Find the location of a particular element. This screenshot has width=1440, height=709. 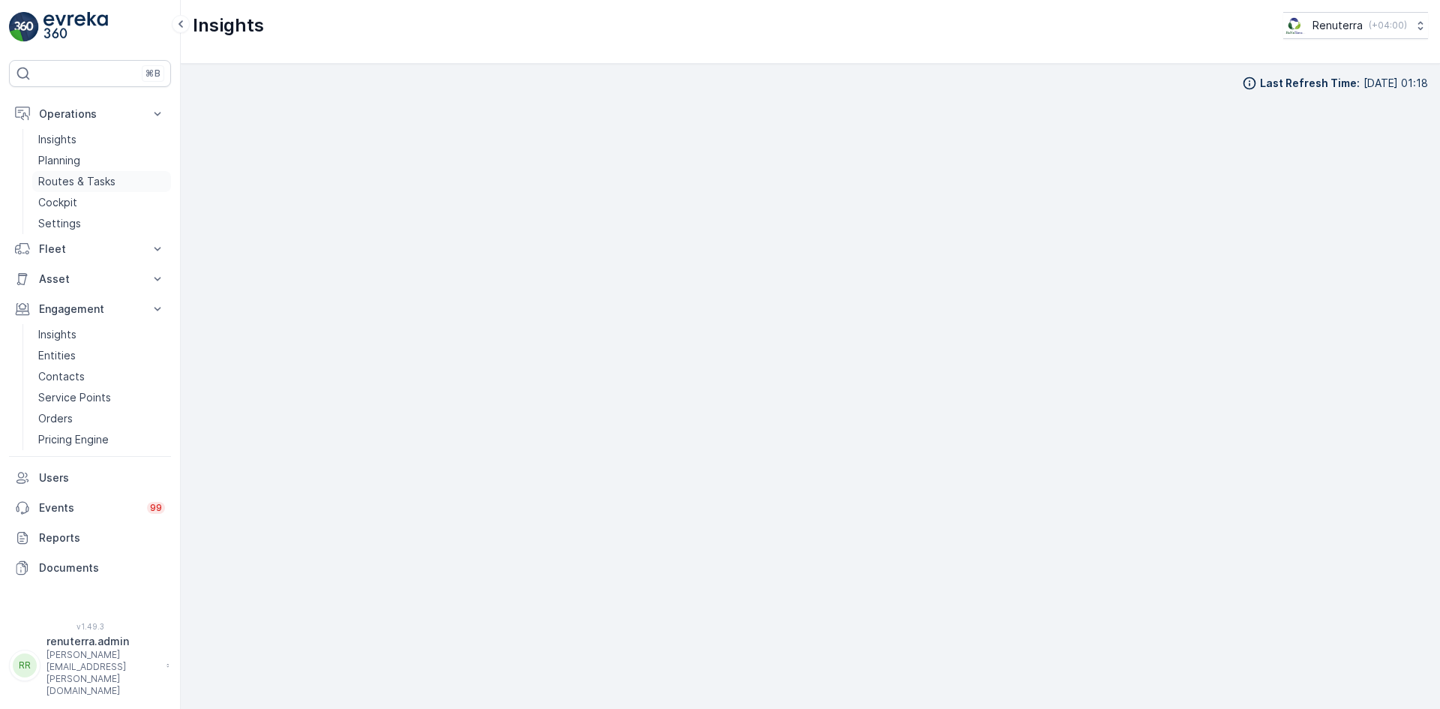

button: Fleet is located at coordinates (90, 249).